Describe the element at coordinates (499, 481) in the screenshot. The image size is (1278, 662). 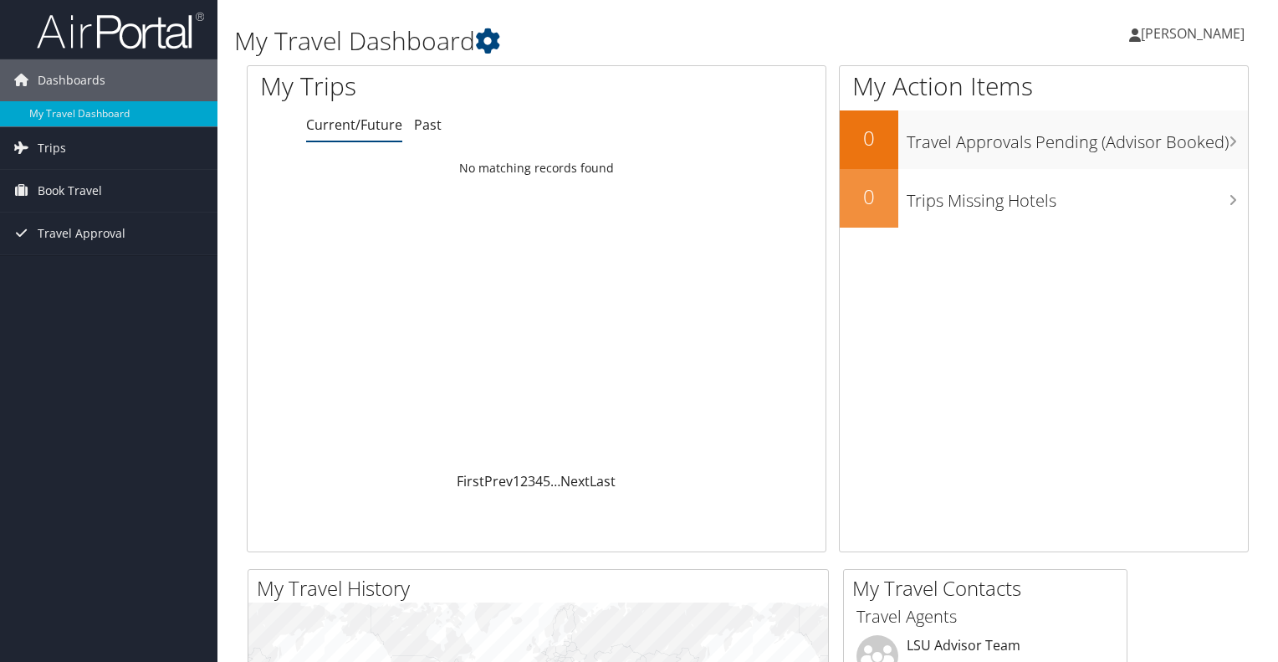
I see `a: Prev` at that location.